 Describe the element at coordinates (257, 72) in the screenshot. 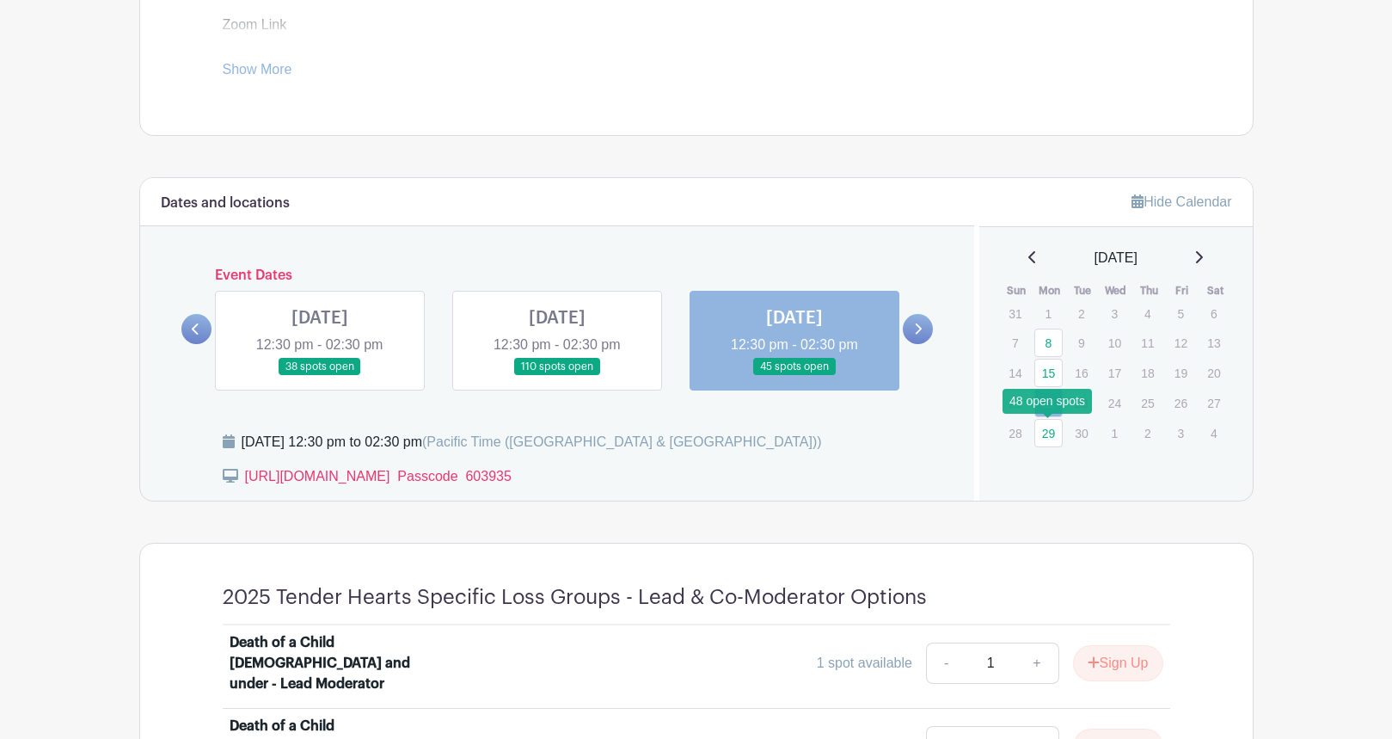

I see `a: Show More` at that location.